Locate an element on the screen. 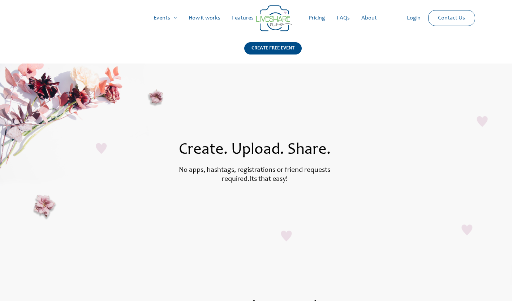  a: About is located at coordinates (369, 18).